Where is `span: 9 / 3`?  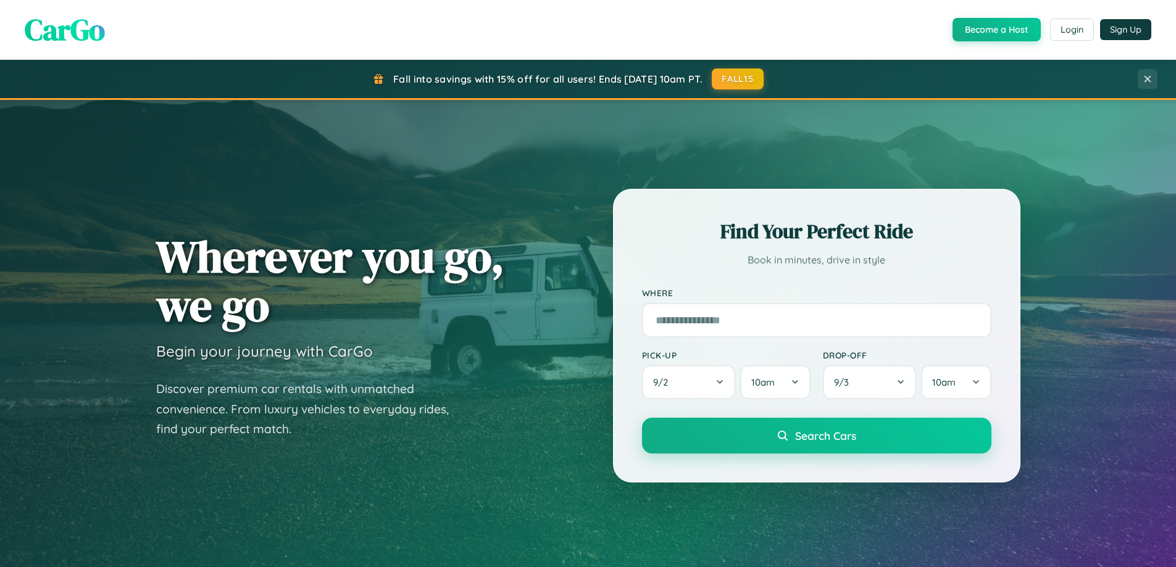
span: 9 / 3 is located at coordinates (844, 382).